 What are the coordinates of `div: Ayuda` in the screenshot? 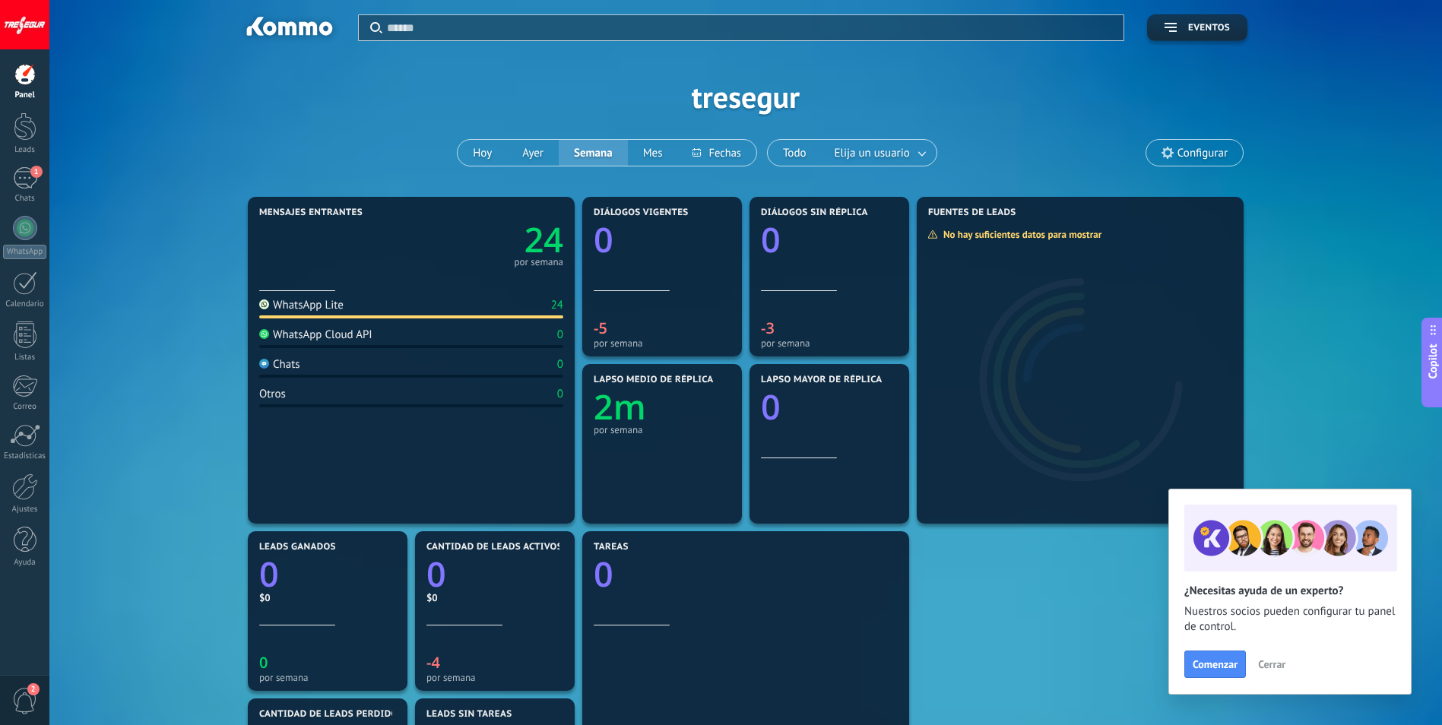 It's located at (25, 562).